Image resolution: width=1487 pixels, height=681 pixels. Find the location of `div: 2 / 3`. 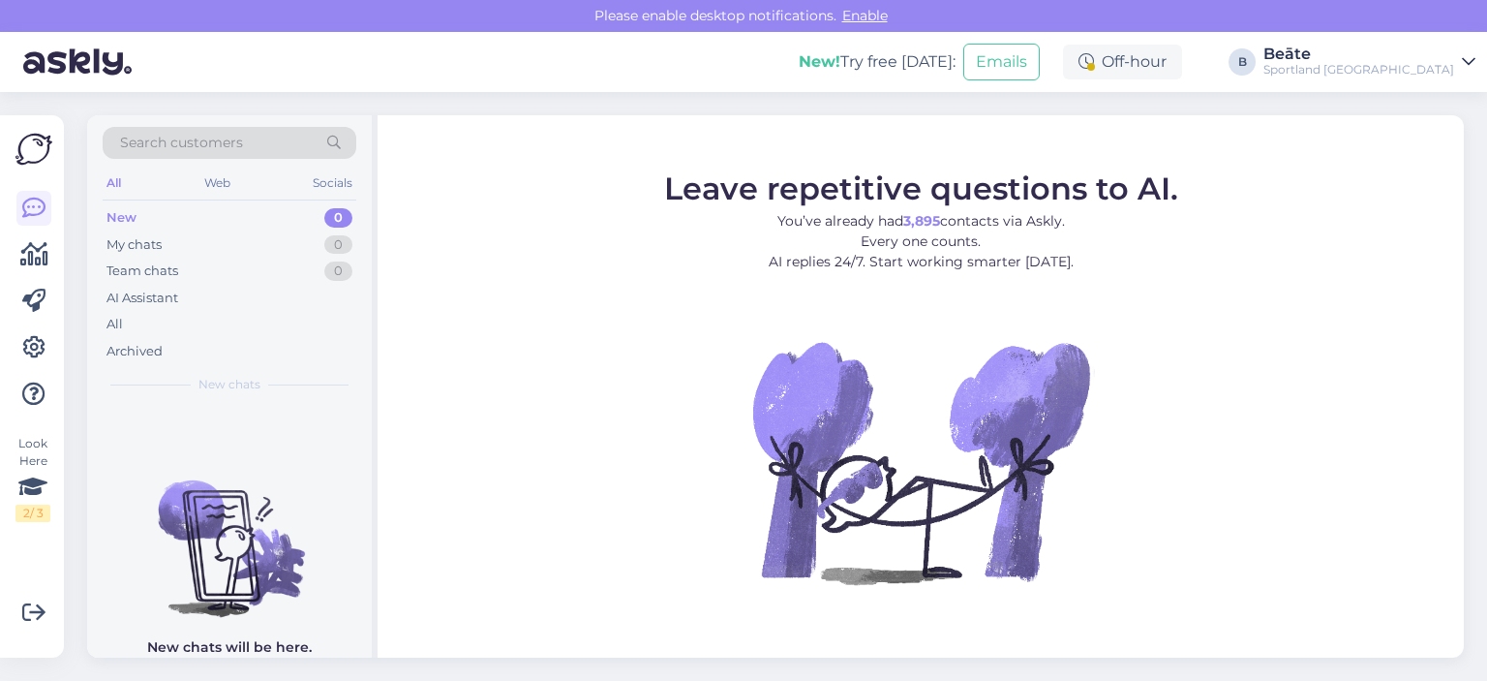

div: 2 / 3 is located at coordinates (33, 513).